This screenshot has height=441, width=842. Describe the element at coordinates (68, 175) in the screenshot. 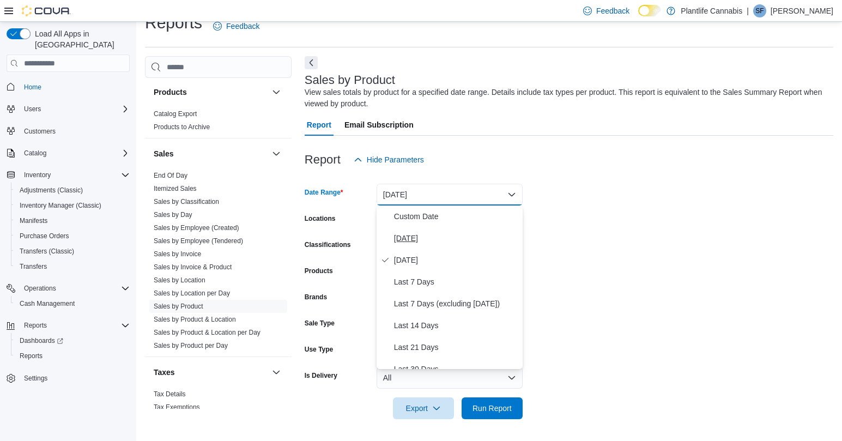

I see `button: Inventory` at that location.